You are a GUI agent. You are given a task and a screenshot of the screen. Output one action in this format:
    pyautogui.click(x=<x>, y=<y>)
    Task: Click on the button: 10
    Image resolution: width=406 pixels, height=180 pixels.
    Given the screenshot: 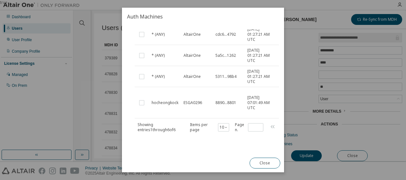 What is the action you would take?
    pyautogui.click(x=223, y=127)
    